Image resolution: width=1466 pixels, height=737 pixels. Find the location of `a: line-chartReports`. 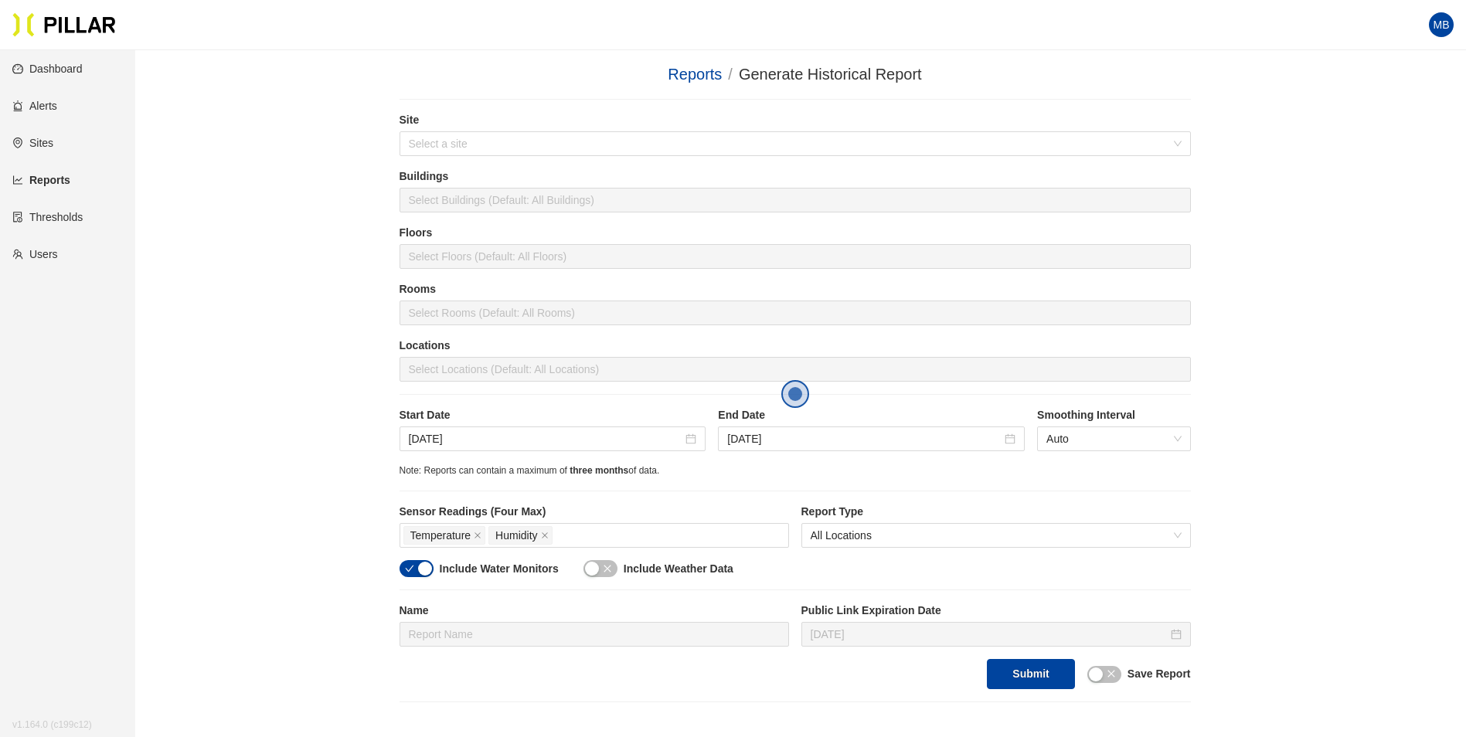

a: line-chartReports is located at coordinates (41, 180).